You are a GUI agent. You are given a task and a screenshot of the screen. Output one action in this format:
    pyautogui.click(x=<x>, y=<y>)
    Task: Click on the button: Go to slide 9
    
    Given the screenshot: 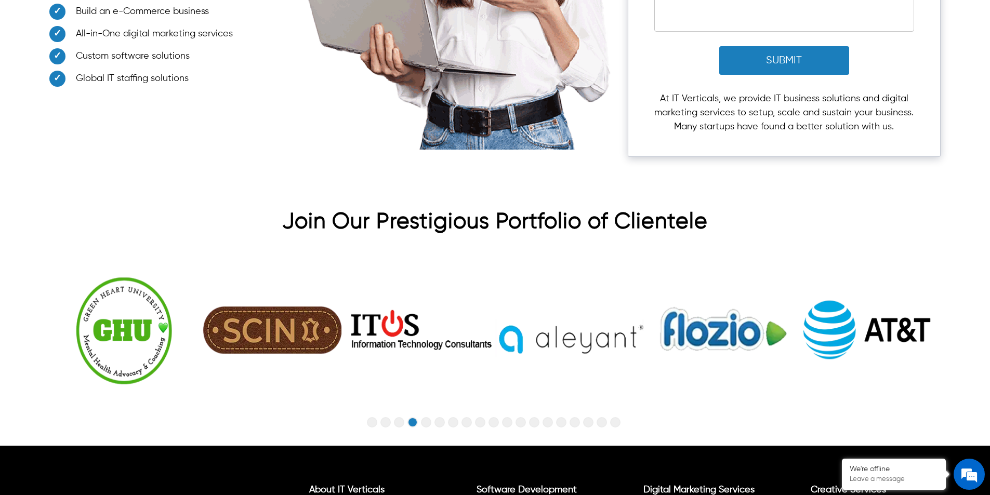 What is the action you would take?
    pyautogui.click(x=480, y=422)
    